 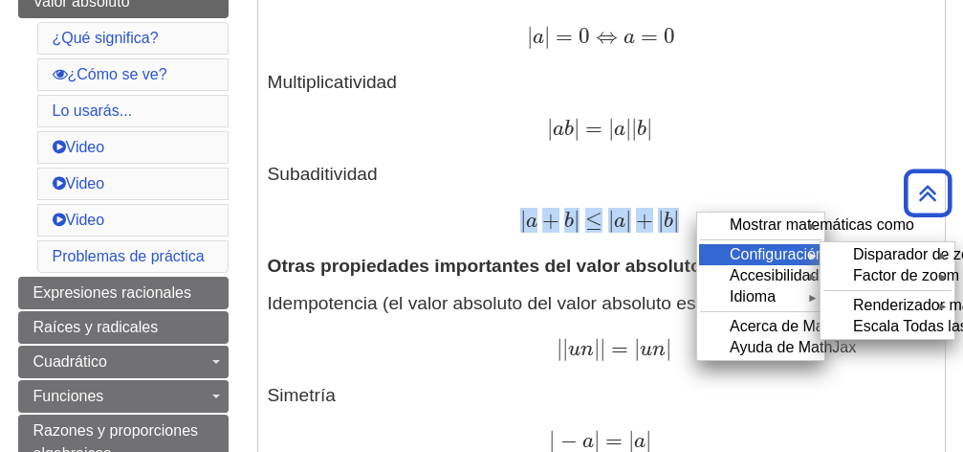 What do you see at coordinates (822, 224) in the screenshot?
I see `font: Mostrar matemáticas como` at bounding box center [822, 224].